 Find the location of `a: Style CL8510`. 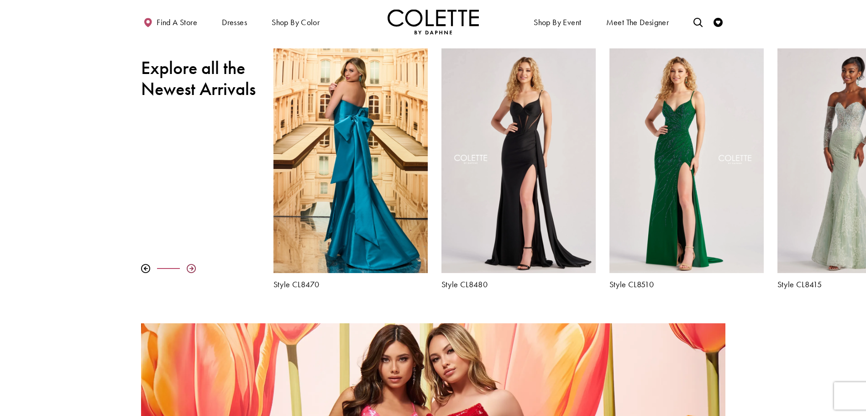

a: Style CL8510 is located at coordinates (687, 284).